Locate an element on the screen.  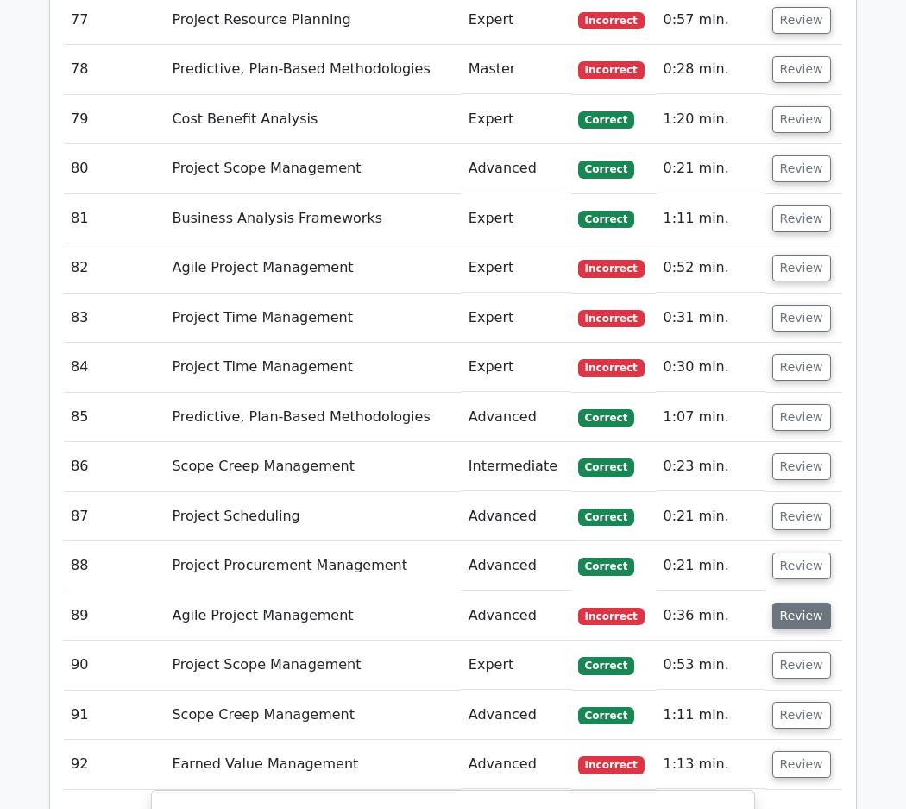
td: Earned Value Management is located at coordinates (312, 764).